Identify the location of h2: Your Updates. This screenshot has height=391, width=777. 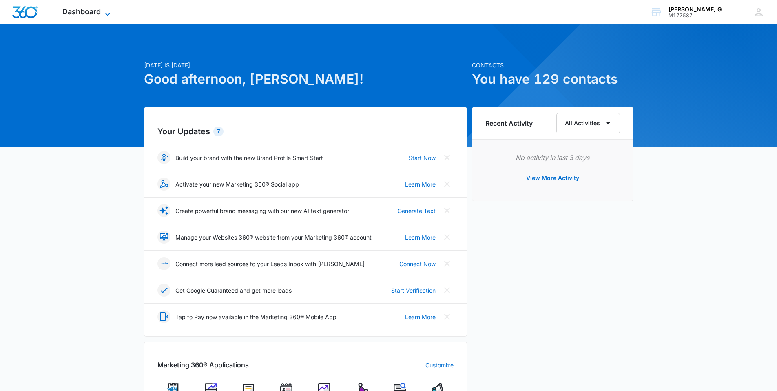
(306, 131).